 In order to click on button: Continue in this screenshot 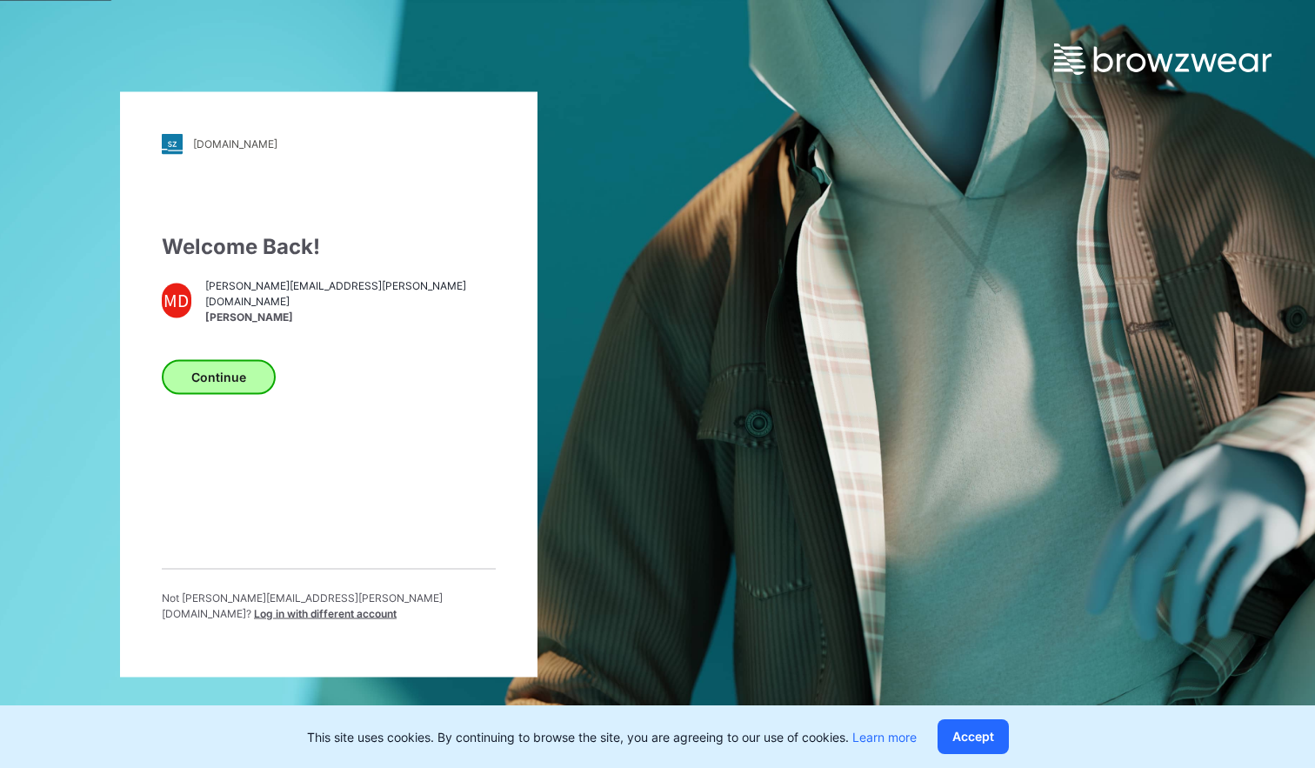, I will do `click(218, 377)`.